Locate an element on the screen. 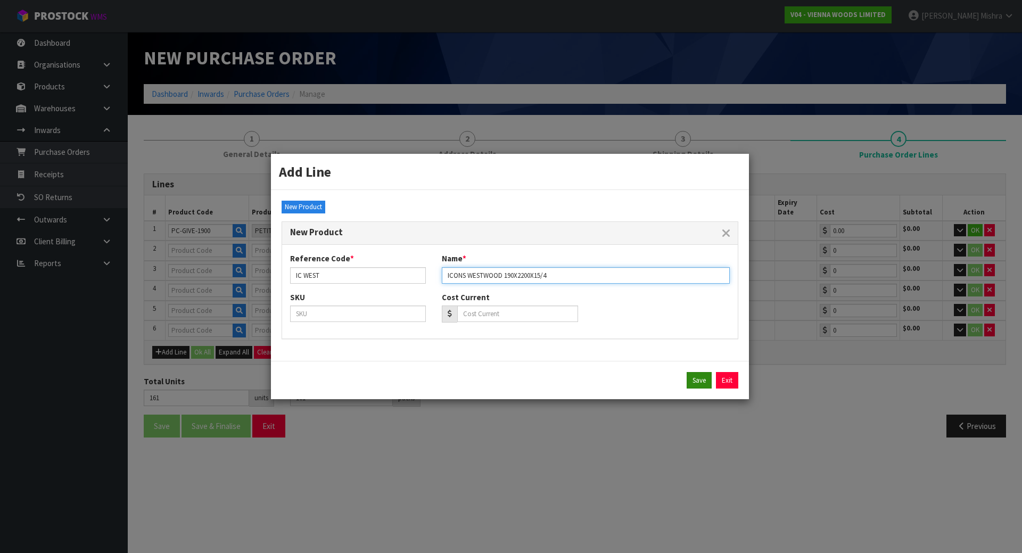  a: Exit is located at coordinates (727, 381).